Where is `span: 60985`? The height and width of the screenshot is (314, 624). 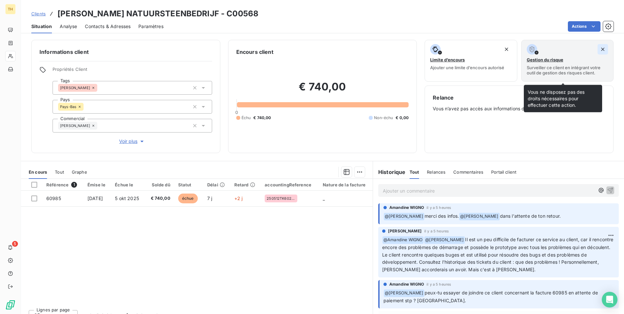 span: 60985 is located at coordinates (53, 198).